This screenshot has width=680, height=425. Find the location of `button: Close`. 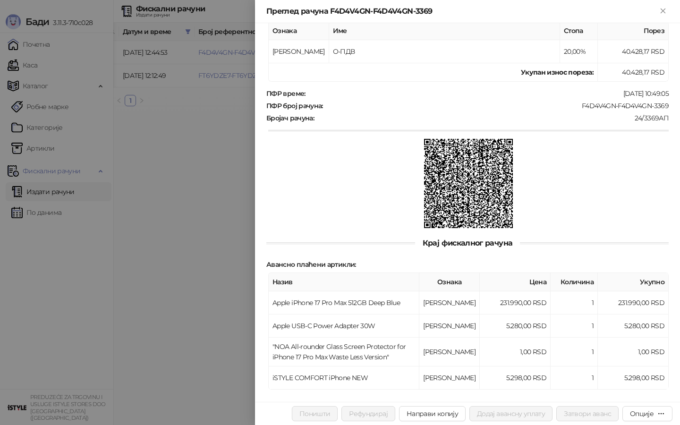

button: Close is located at coordinates (663, 11).